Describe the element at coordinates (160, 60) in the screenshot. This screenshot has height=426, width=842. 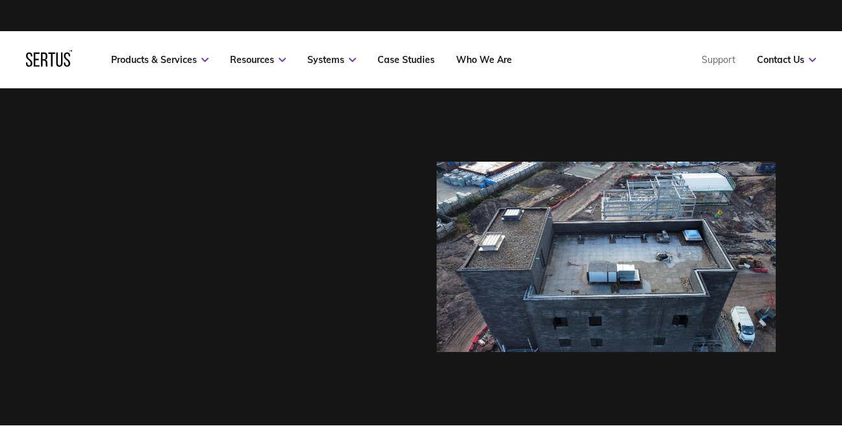
I see `a: Products & Services` at that location.